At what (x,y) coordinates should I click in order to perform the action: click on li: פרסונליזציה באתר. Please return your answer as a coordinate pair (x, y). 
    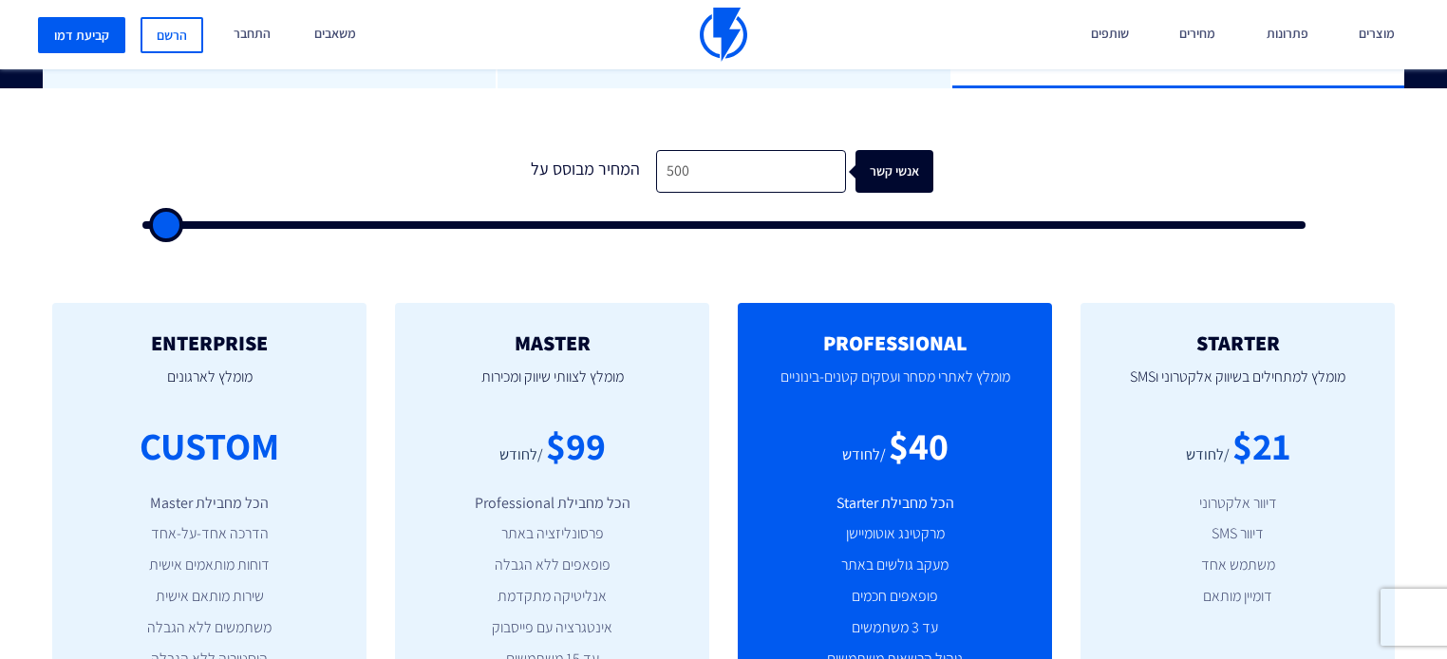
    Looking at the image, I should click on (552, 534).